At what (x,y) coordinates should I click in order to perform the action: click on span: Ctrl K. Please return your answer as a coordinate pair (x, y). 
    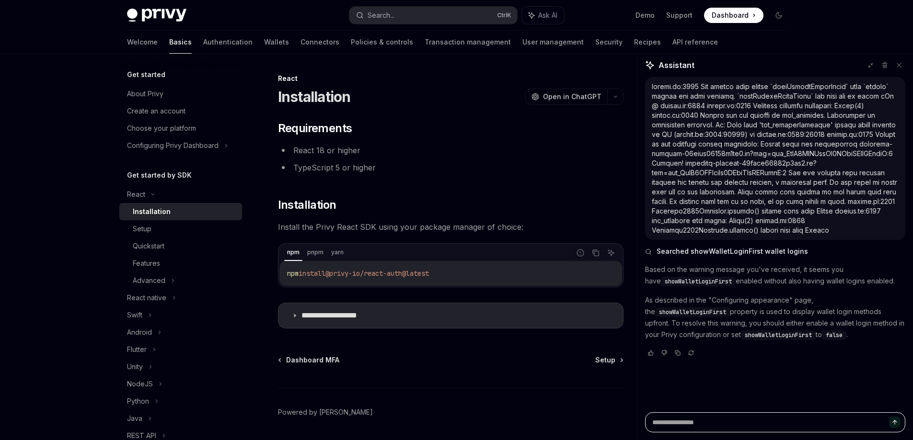
    Looking at the image, I should click on (504, 15).